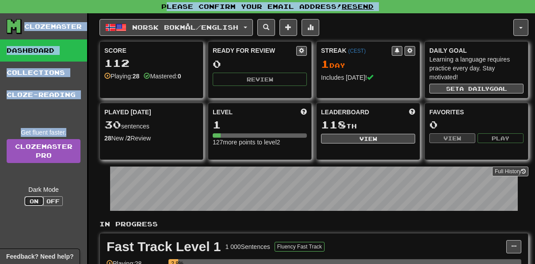 This screenshot has height=264, width=535. I want to click on div: 127 more points to level 2, so click(260, 142).